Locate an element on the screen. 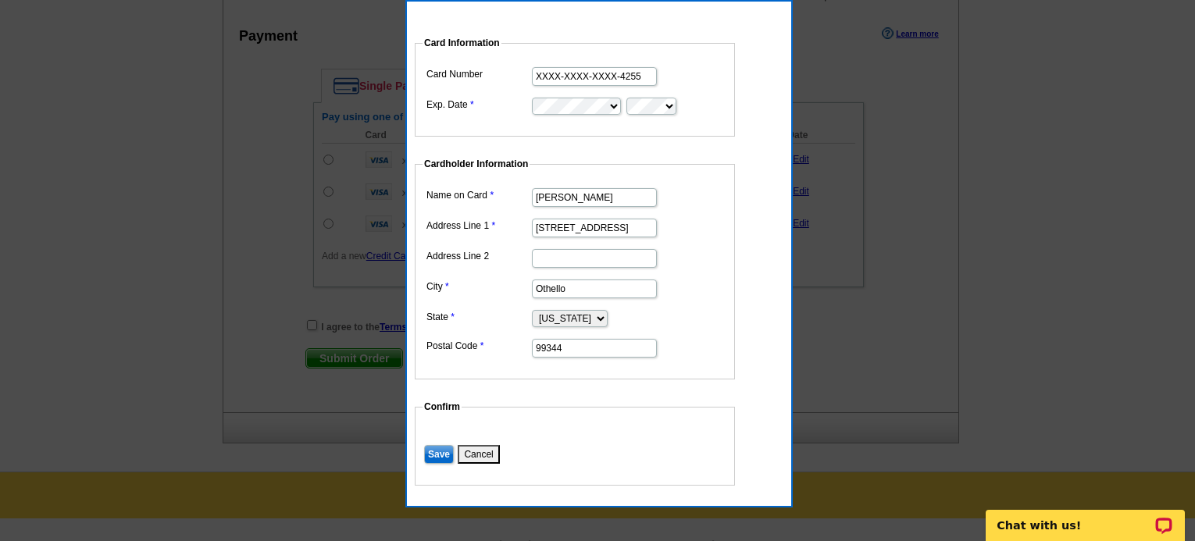 This screenshot has width=1195, height=541. label: Card Number is located at coordinates (478, 74).